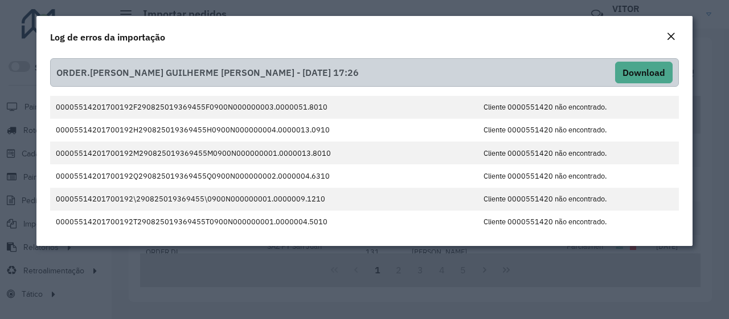  What do you see at coordinates (264, 153) in the screenshot?
I see `td: 00005514201700192M290825019369455M0900N000000001.0000013.8010` at bounding box center [264, 153].